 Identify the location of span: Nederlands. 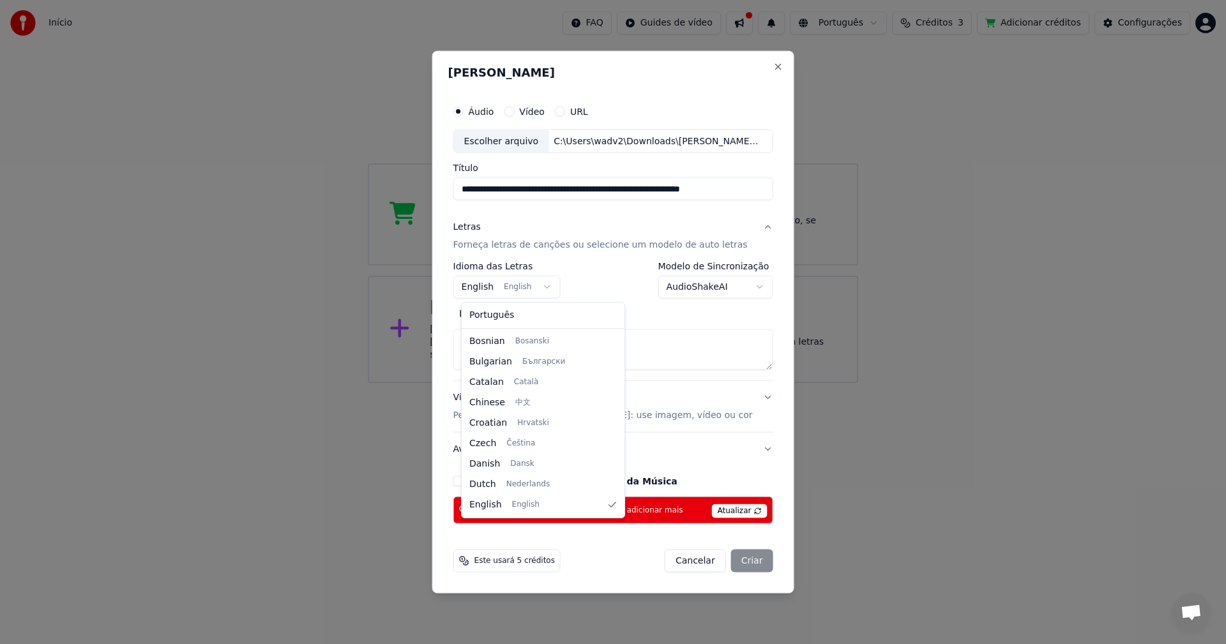
(528, 485).